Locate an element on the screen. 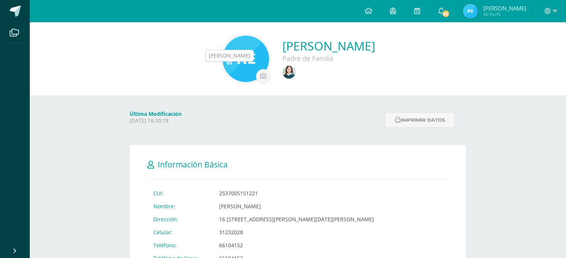  td: Teléfono: is located at coordinates (180, 245).